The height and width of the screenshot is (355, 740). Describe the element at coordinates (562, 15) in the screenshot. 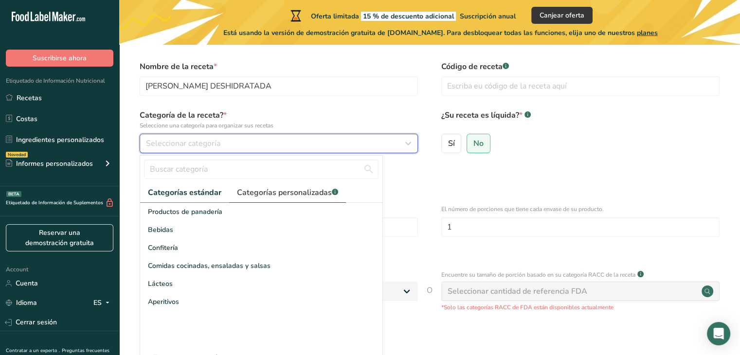

I see `span: Canjear oferta` at that location.